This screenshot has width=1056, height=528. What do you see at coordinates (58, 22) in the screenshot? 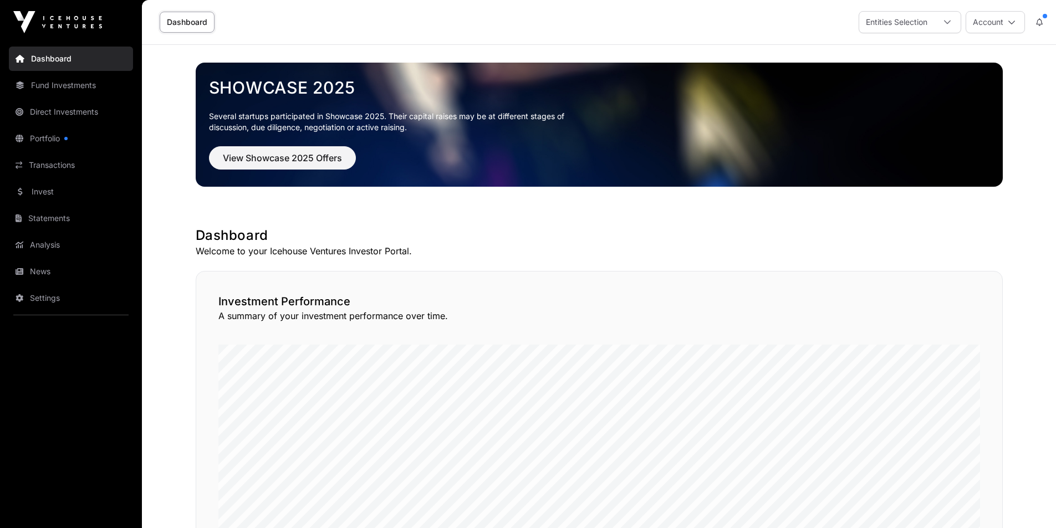
I see `img: Icehouse Ventures Logo` at bounding box center [58, 22].